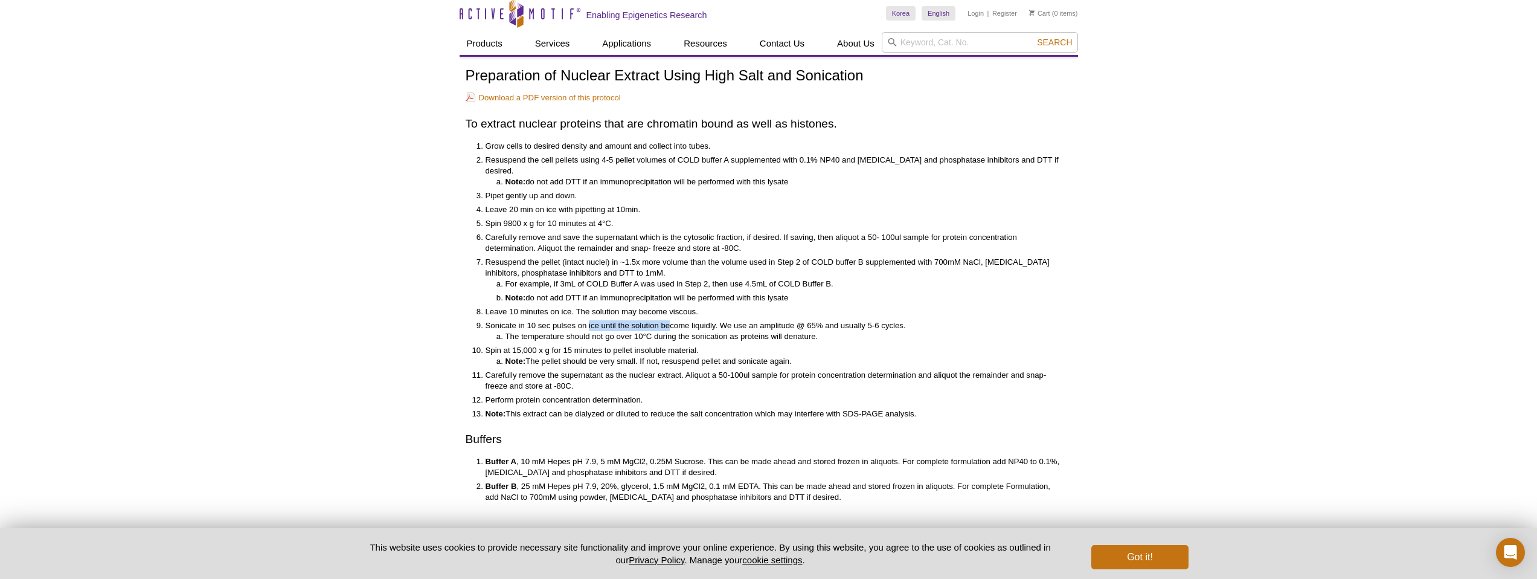 Image resolution: width=1537 pixels, height=579 pixels. I want to click on li: (0 items), so click(1053, 13).